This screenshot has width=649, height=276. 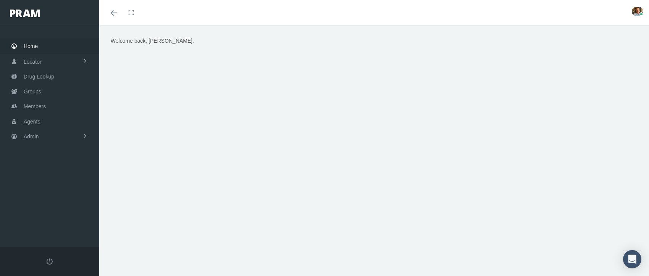 I want to click on span: Drug Lookup, so click(x=39, y=77).